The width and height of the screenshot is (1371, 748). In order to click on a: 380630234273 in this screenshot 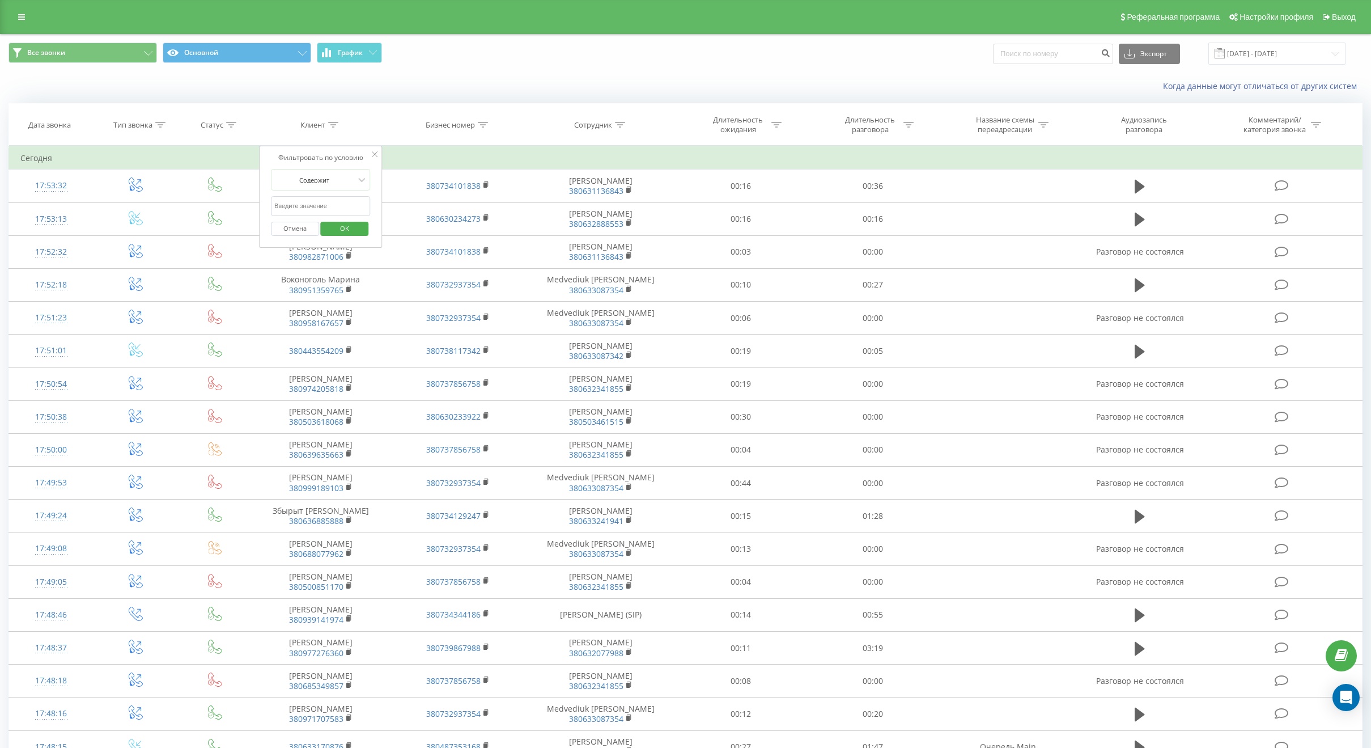, I will do `click(454, 218)`.